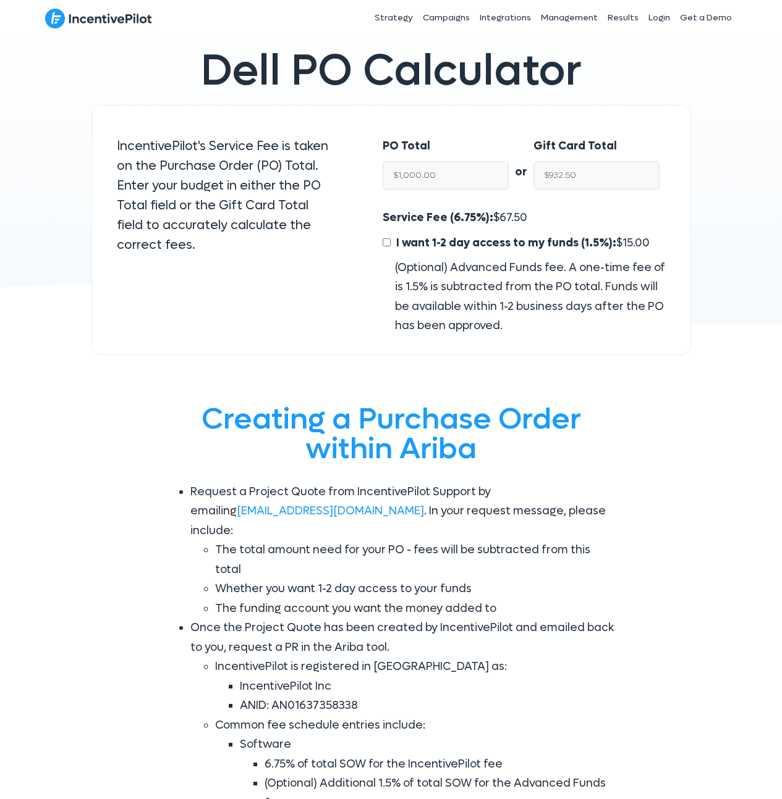 The image size is (782, 799). What do you see at coordinates (394, 18) in the screenshot?
I see `a: Strategy` at bounding box center [394, 18].